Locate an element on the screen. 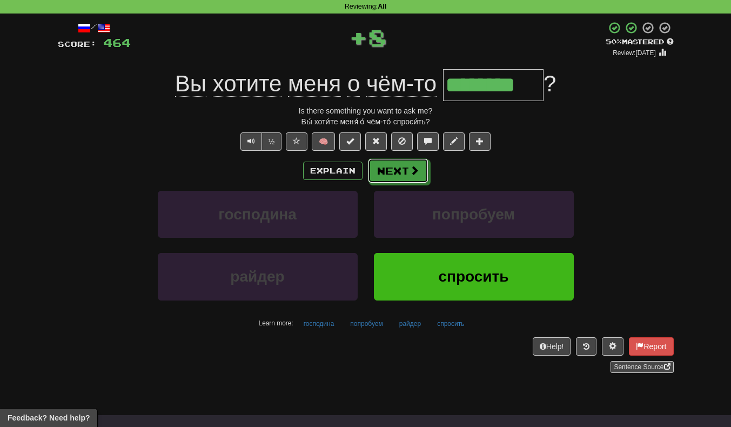  span: о is located at coordinates (353, 84).